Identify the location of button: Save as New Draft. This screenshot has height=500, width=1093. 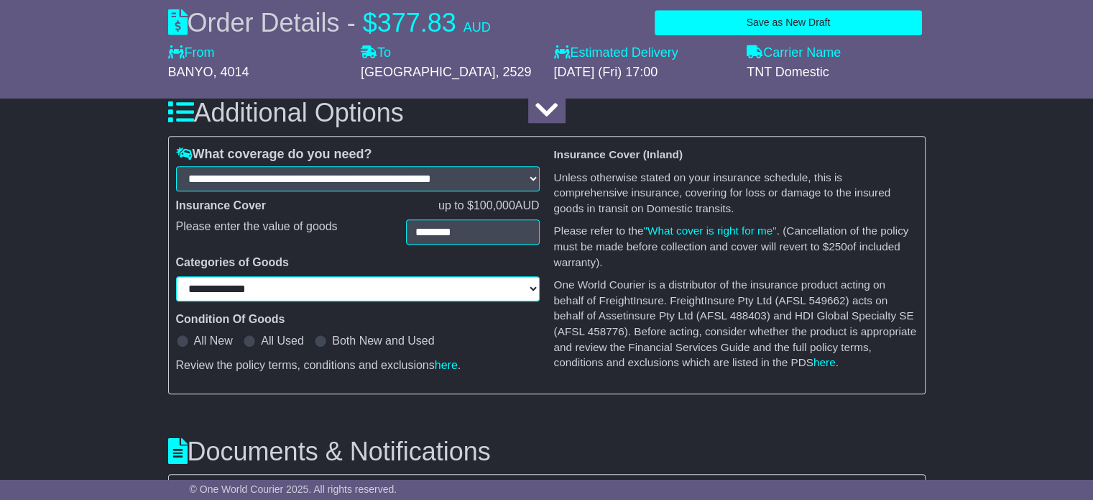
(788, 22).